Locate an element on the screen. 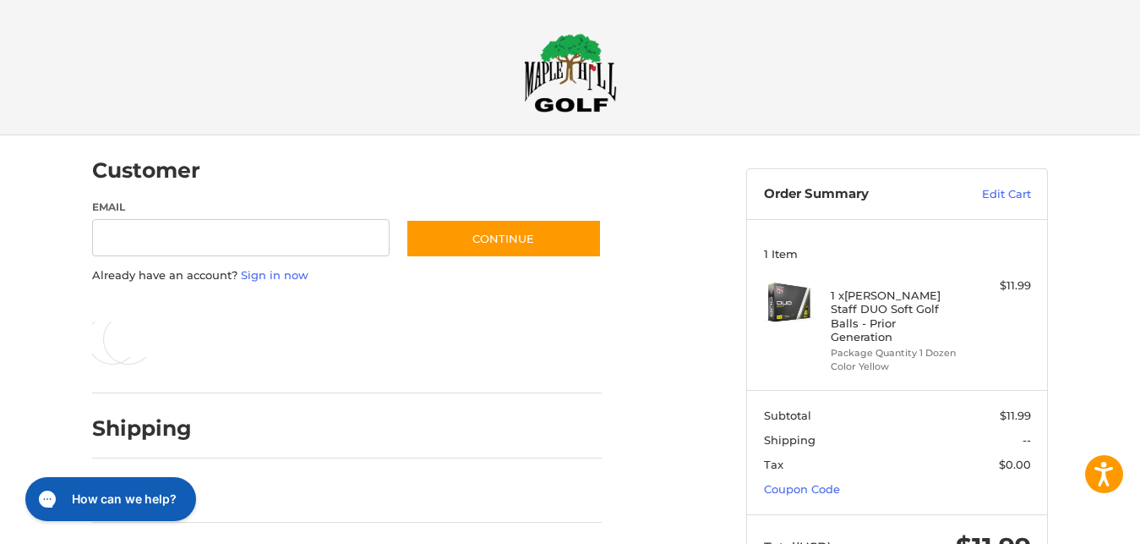 This screenshot has height=544, width=1140. span: $11.99 is located at coordinates (1015, 415).